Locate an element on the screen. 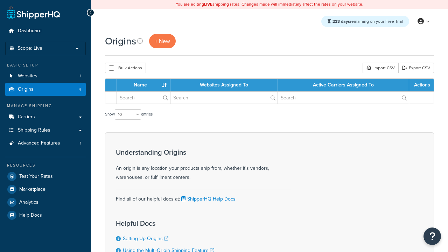 The width and height of the screenshot is (448, 252). a: Test Your Rates is located at coordinates (45, 176).